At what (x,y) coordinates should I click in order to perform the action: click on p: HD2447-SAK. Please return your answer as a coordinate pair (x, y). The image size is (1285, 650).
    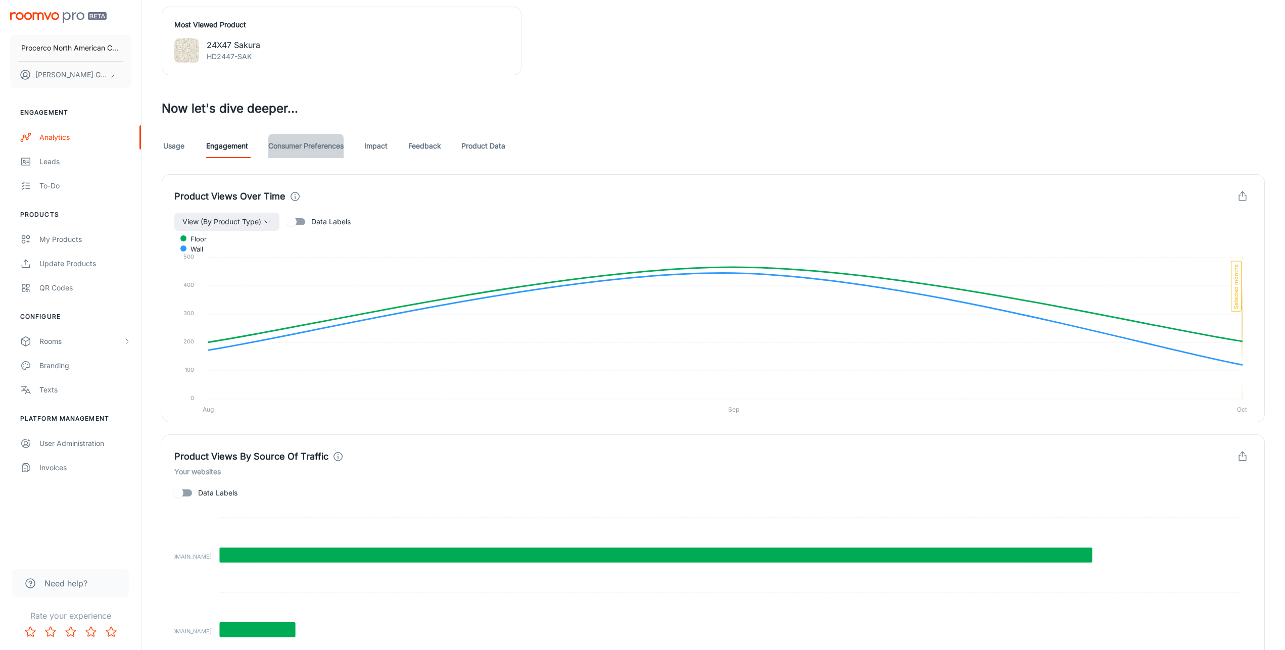
    Looking at the image, I should click on (233, 57).